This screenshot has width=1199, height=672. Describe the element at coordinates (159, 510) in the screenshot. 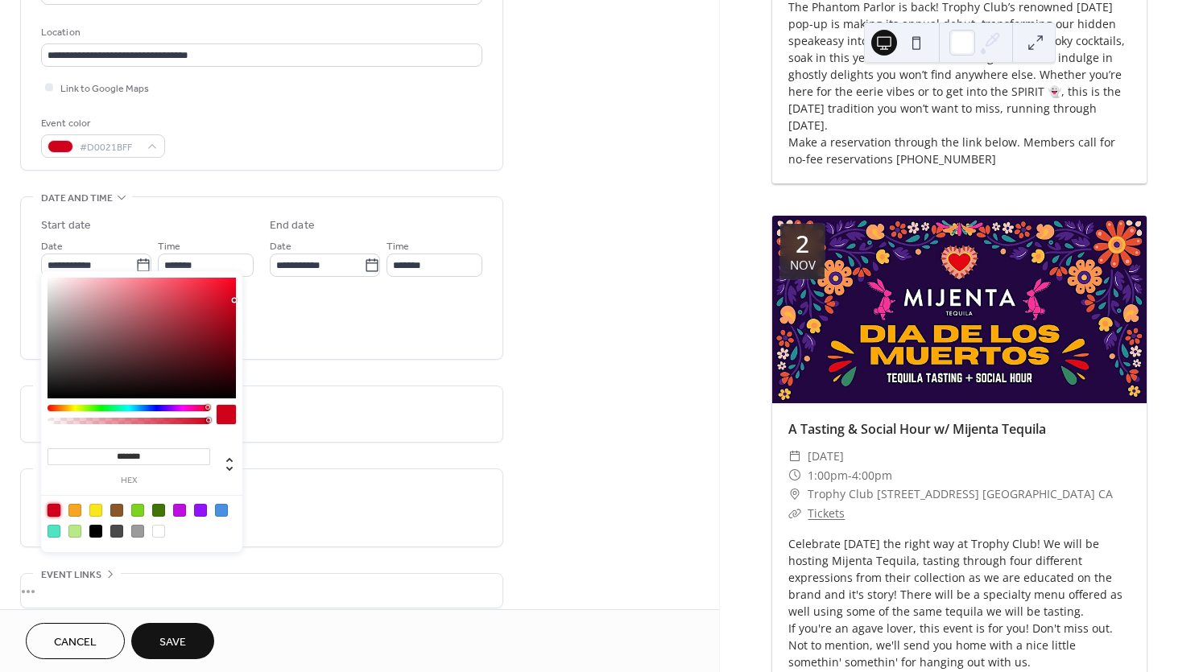

I see `div: #417505` at that location.